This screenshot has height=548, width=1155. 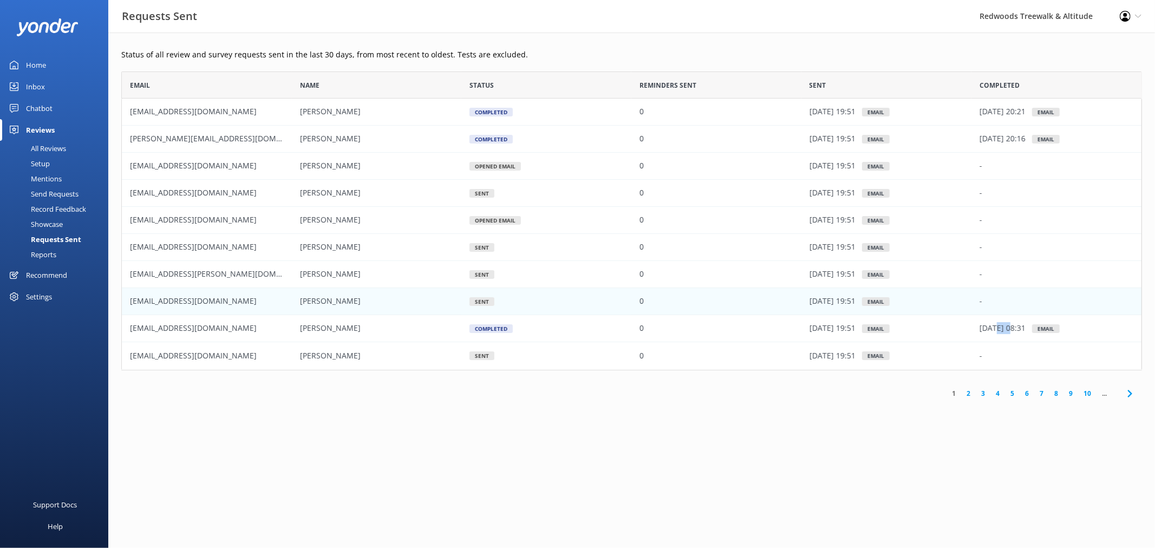 I want to click on span: Email, so click(x=140, y=85).